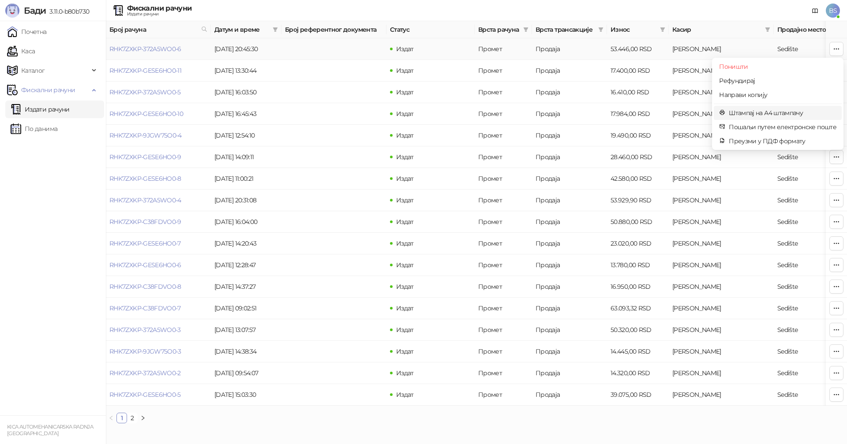  What do you see at coordinates (638, 287) in the screenshot?
I see `td: 16.950,00 RSD` at bounding box center [638, 287].